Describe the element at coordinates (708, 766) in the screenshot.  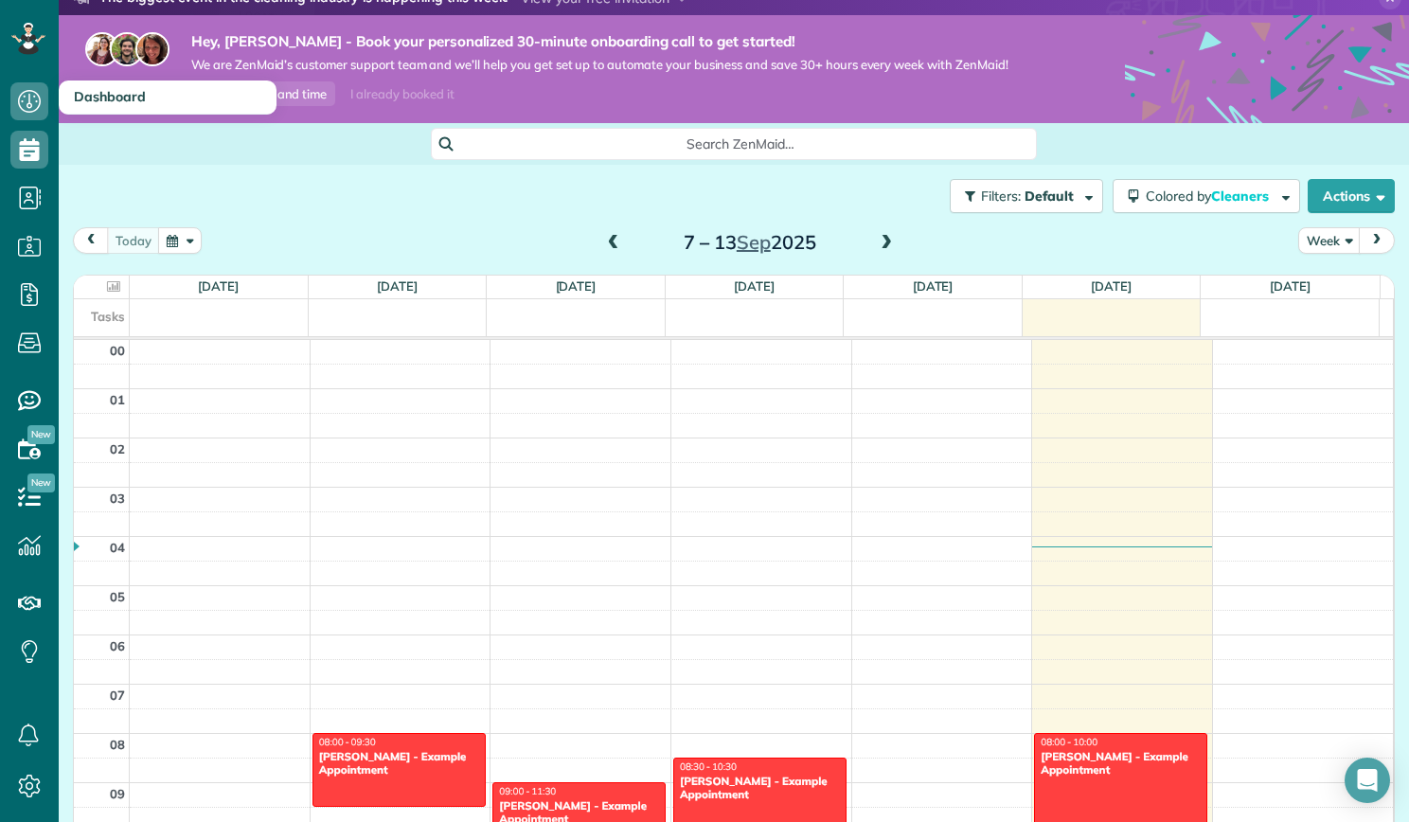
I see `span: 08:30 - 10:30` at that location.